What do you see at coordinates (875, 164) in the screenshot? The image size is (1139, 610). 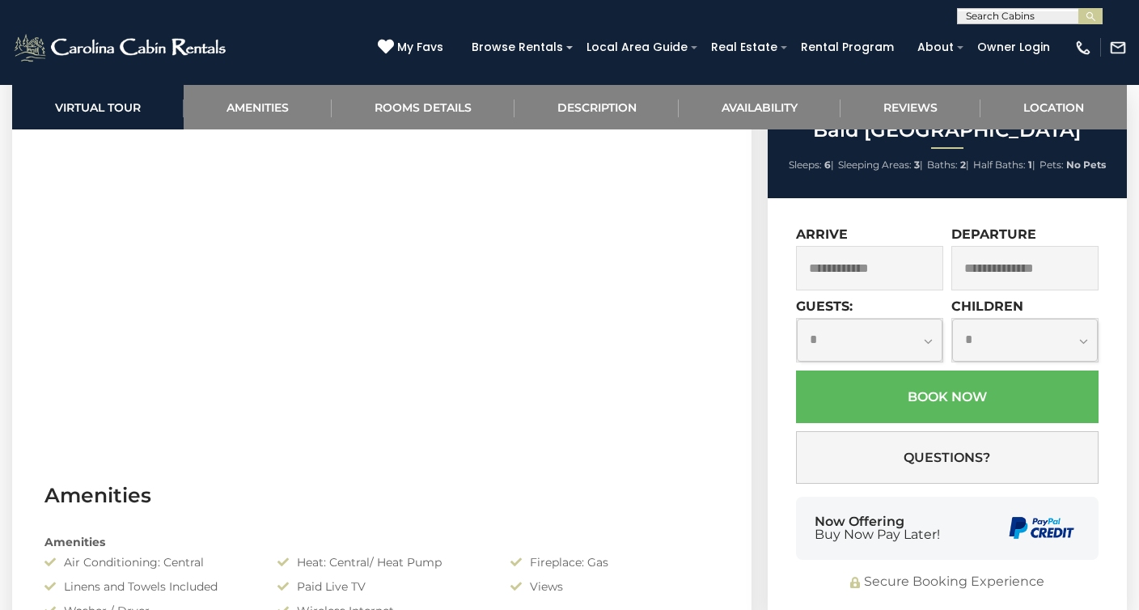 I see `span: Sleeping Areas:` at bounding box center [875, 164].